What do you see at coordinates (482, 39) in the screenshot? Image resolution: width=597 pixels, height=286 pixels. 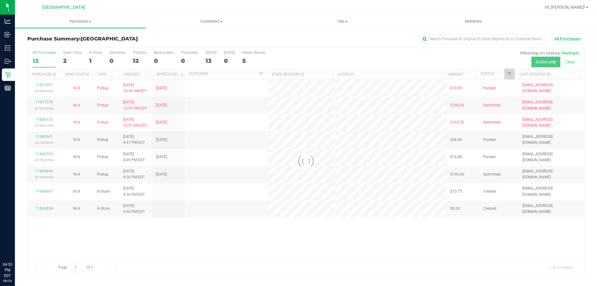 I see `input: Search Purchase ID, Original ID, State Registry ID or Customer Name...` at bounding box center [482, 39].